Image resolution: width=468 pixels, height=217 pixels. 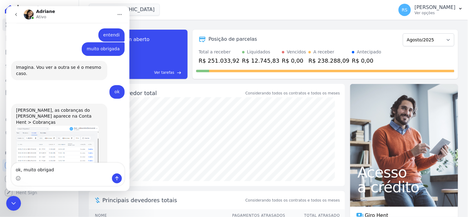 What do you see at coordinates (329, 61) in the screenshot?
I see `div: R$ 238.288,09` at bounding box center [329, 61].